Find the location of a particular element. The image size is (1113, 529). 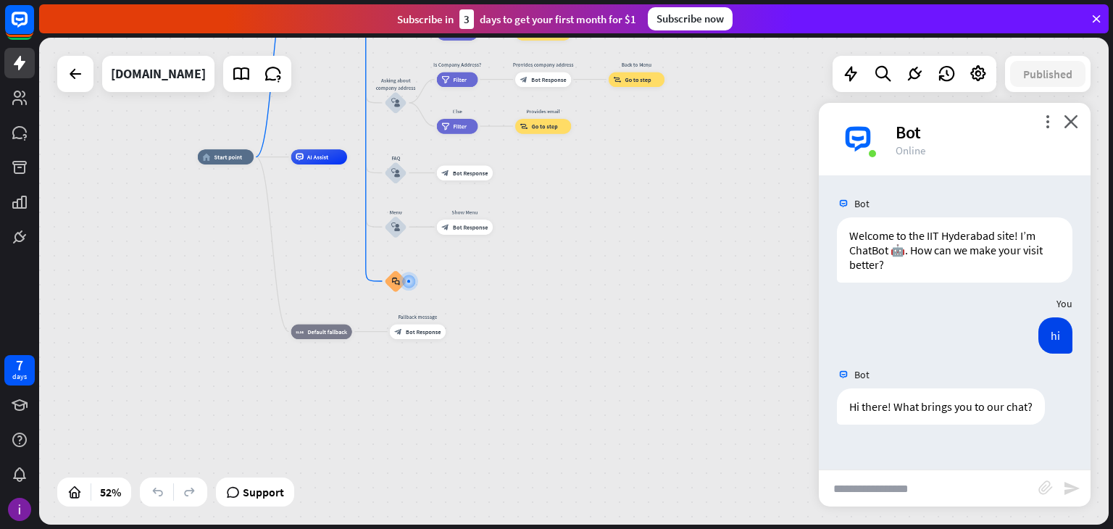

div: Bot is located at coordinates (984, 132).